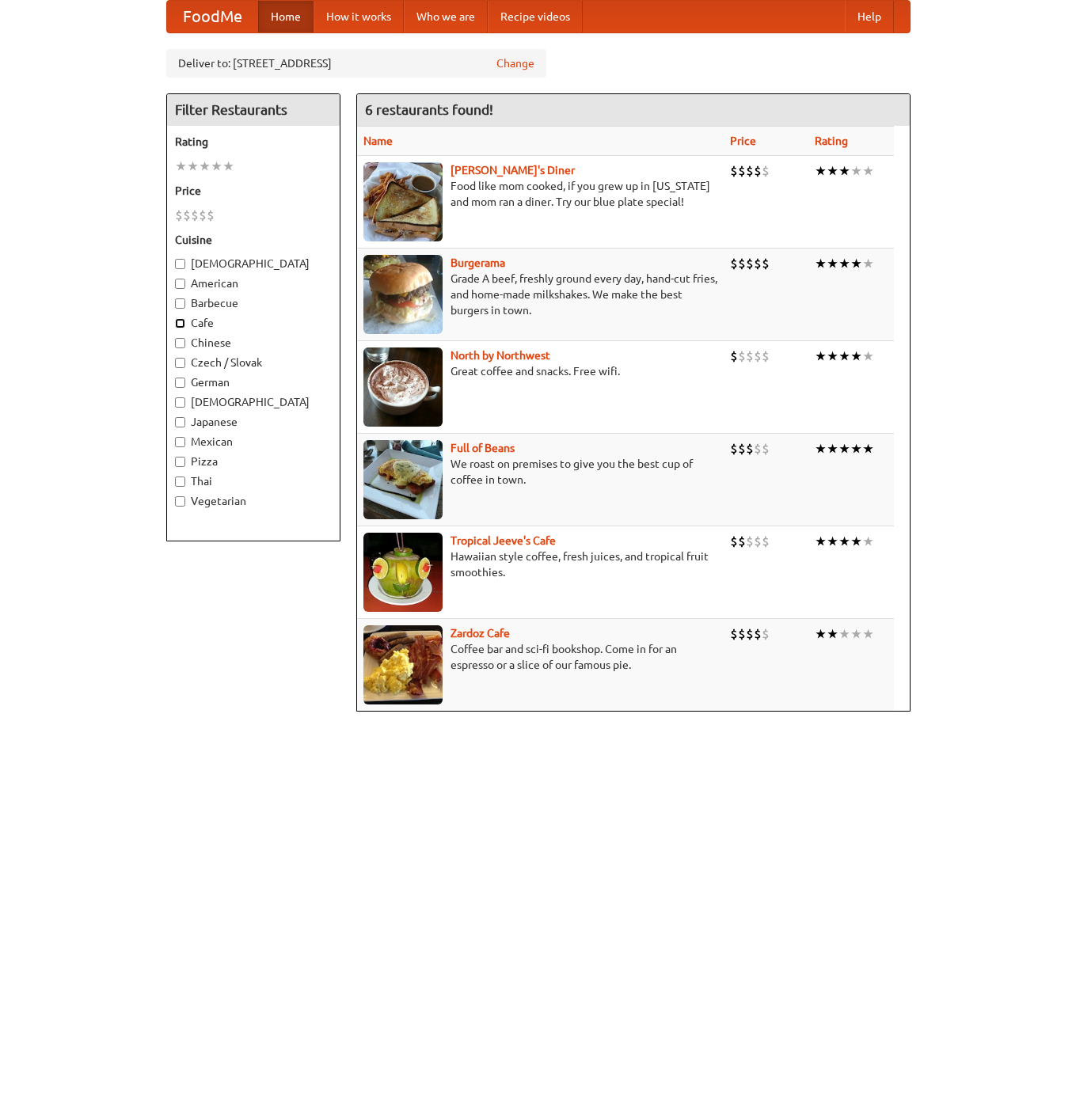  Describe the element at coordinates (212, 16) in the screenshot. I see `a: FoodMe` at that location.